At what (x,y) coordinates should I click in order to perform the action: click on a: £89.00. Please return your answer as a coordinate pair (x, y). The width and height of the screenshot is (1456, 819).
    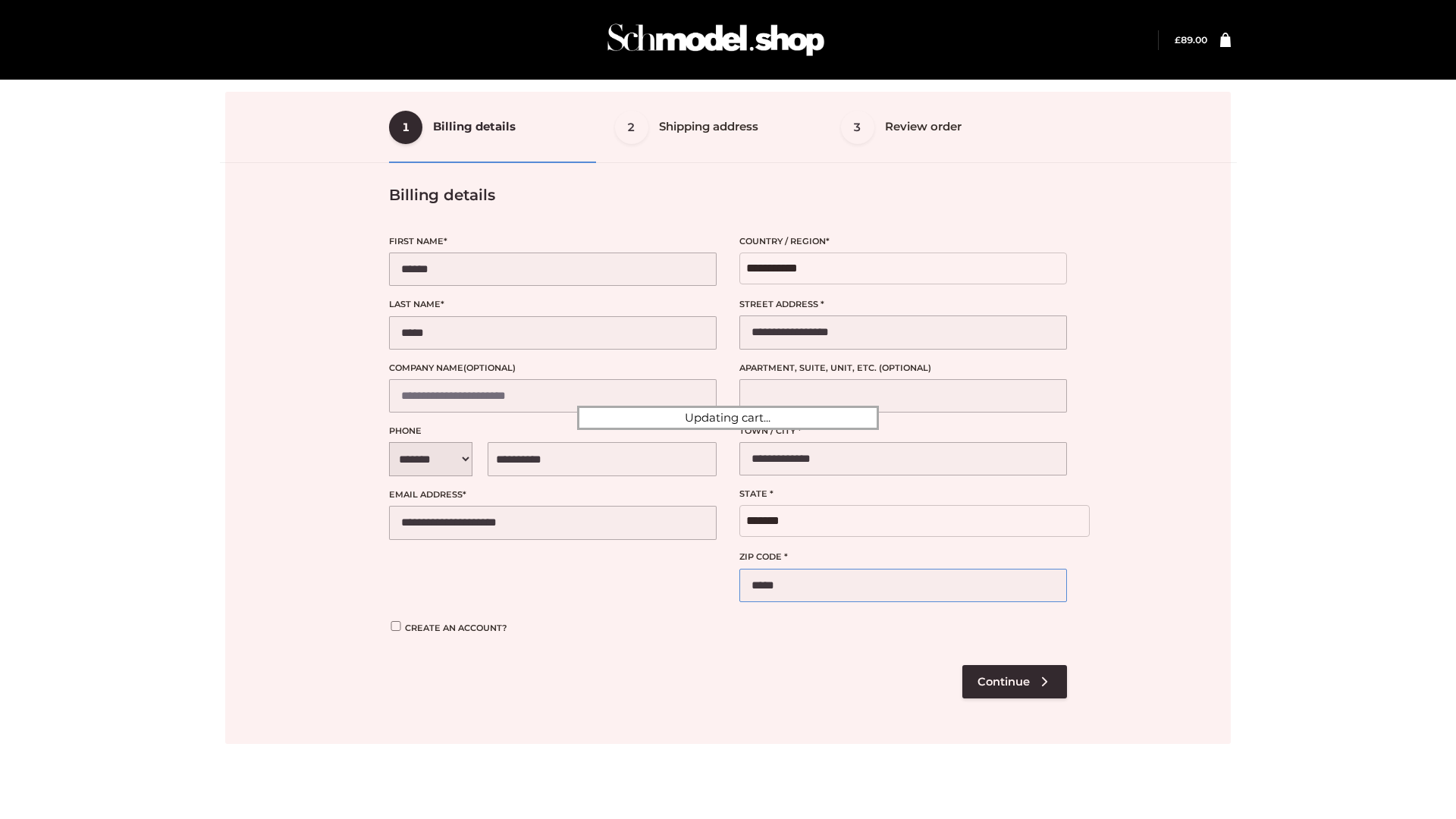
    Looking at the image, I should click on (1190, 40).